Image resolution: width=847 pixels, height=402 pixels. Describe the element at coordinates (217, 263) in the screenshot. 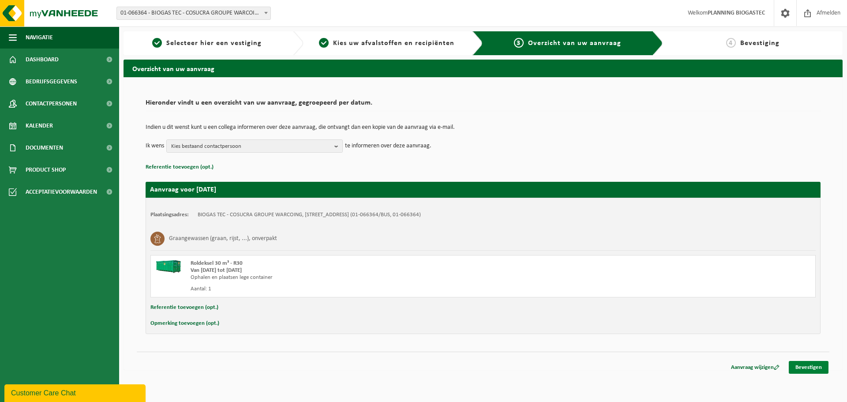

I see `span: Roldeksel 30 m³ - R30` at that location.